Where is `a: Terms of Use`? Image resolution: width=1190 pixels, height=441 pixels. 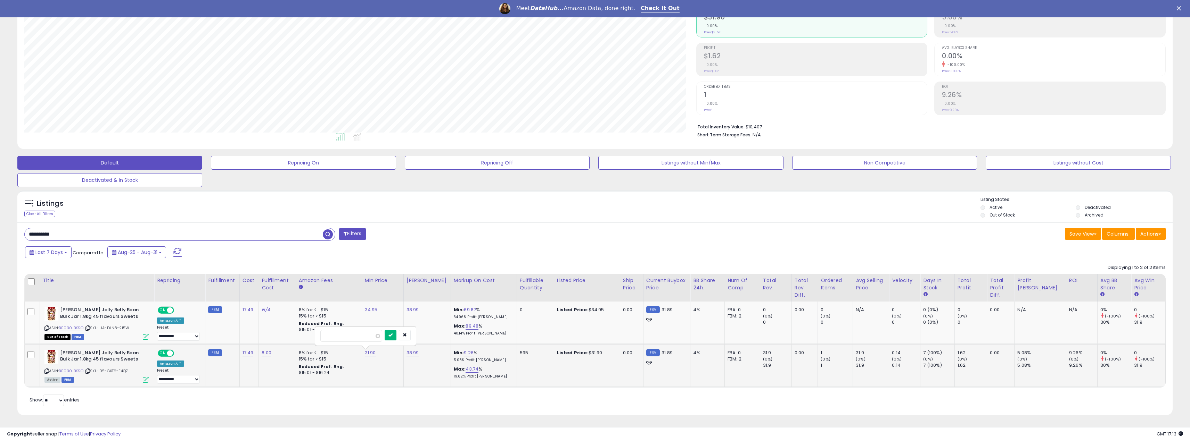
a: Terms of Use is located at coordinates (74, 434).